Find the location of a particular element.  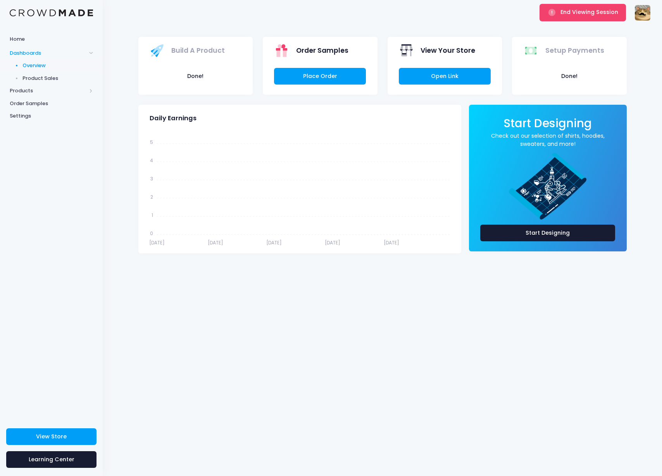

a: View Store is located at coordinates (51, 436).